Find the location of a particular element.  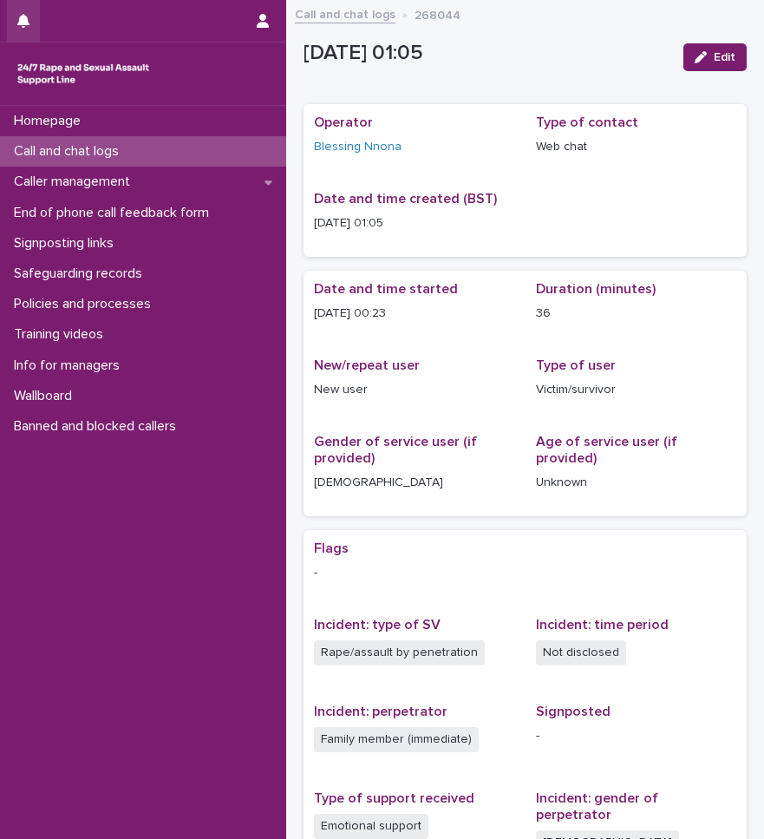

span: Date and time created (BST) is located at coordinates (405, 199).